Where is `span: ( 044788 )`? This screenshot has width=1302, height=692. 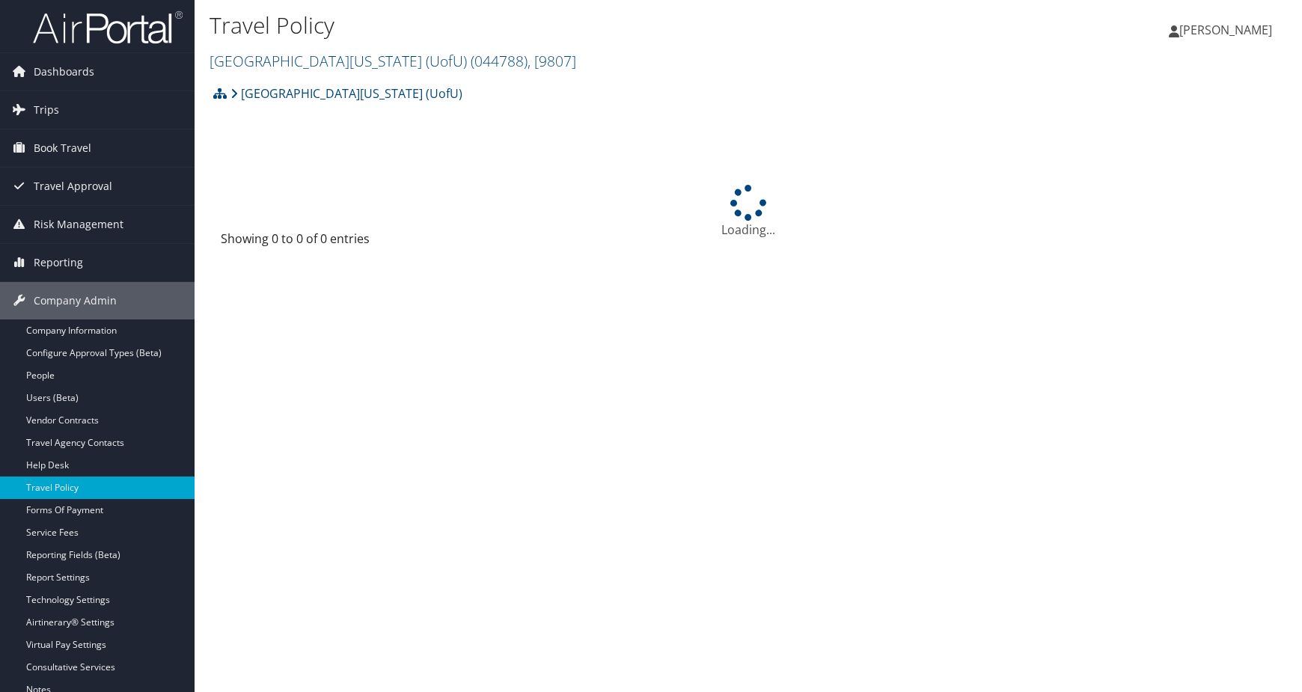 span: ( 044788 ) is located at coordinates (499, 61).